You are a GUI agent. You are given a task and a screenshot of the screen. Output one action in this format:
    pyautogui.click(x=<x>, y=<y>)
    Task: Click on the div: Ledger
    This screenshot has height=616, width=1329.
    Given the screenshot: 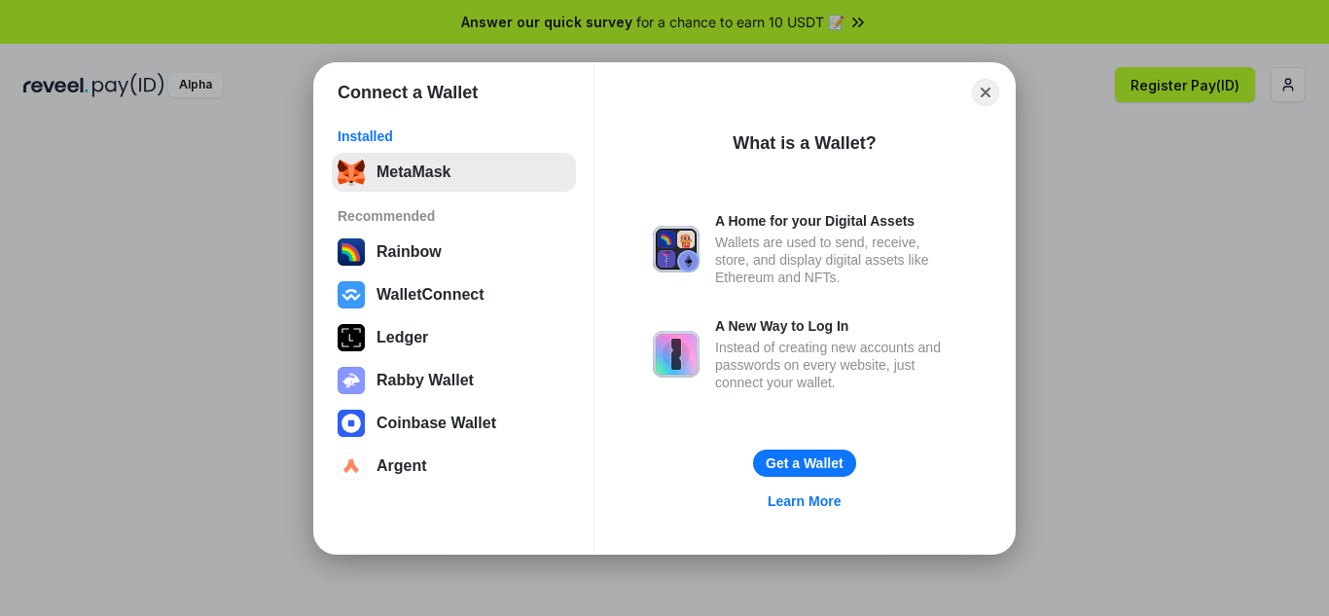 What is the action you would take?
    pyautogui.click(x=402, y=337)
    